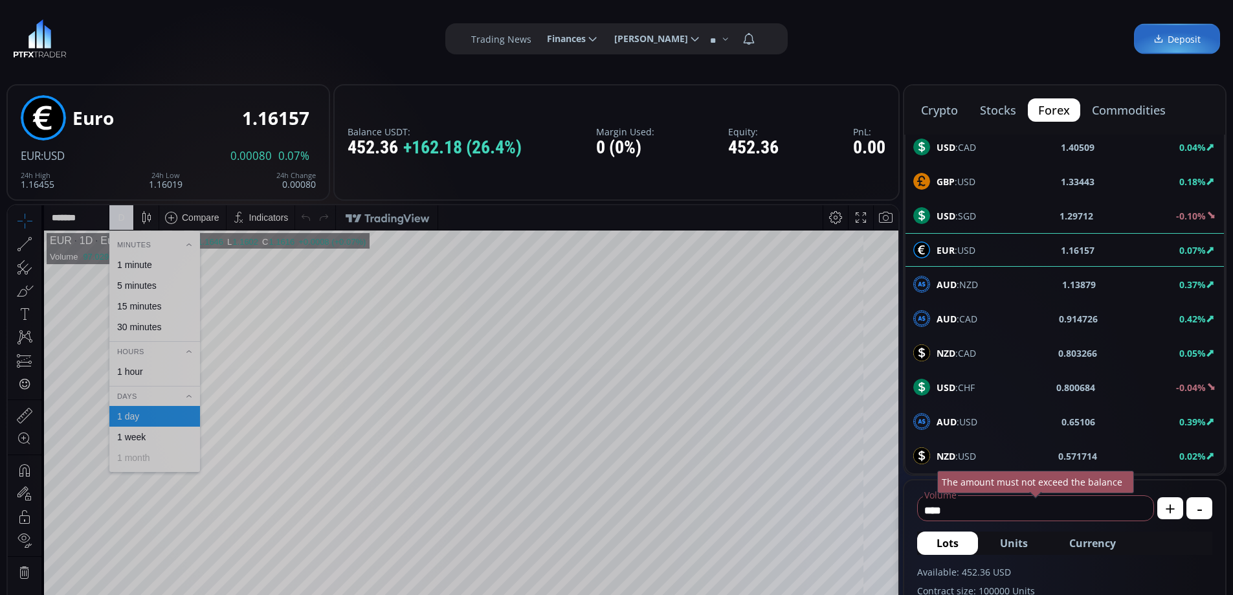 This screenshot has height=595, width=1233. I want to click on b: GBP, so click(946, 181).